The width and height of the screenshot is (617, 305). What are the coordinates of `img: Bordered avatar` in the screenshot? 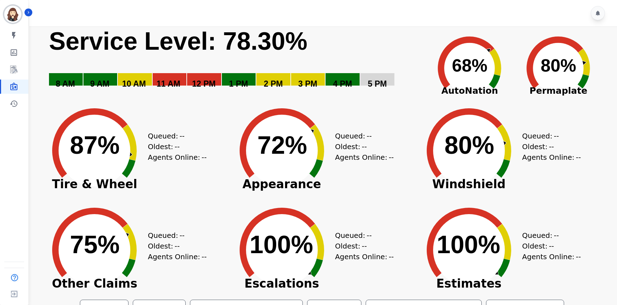 It's located at (13, 14).